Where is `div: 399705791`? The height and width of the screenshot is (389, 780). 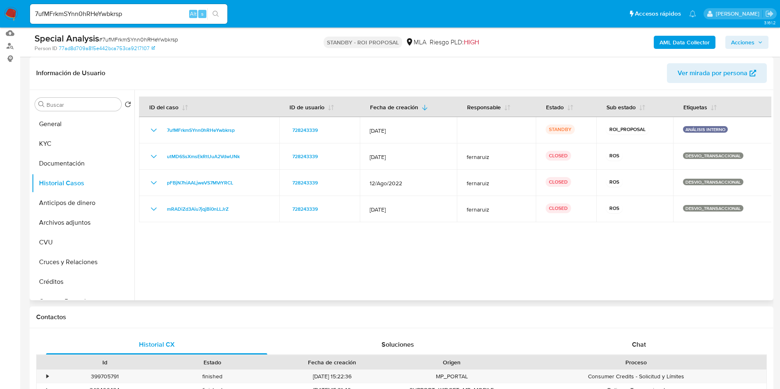
div: 399705791 is located at coordinates (105, 377).